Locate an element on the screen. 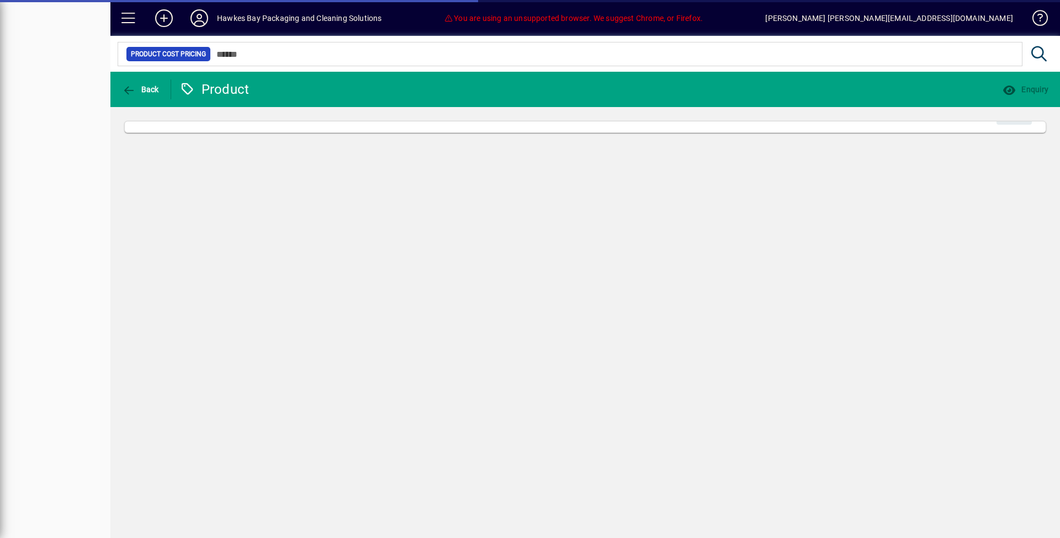 The height and width of the screenshot is (538, 1060). span: You are using an unsupported browser. We suggest Chrome, or Firefox. is located at coordinates (574, 18).